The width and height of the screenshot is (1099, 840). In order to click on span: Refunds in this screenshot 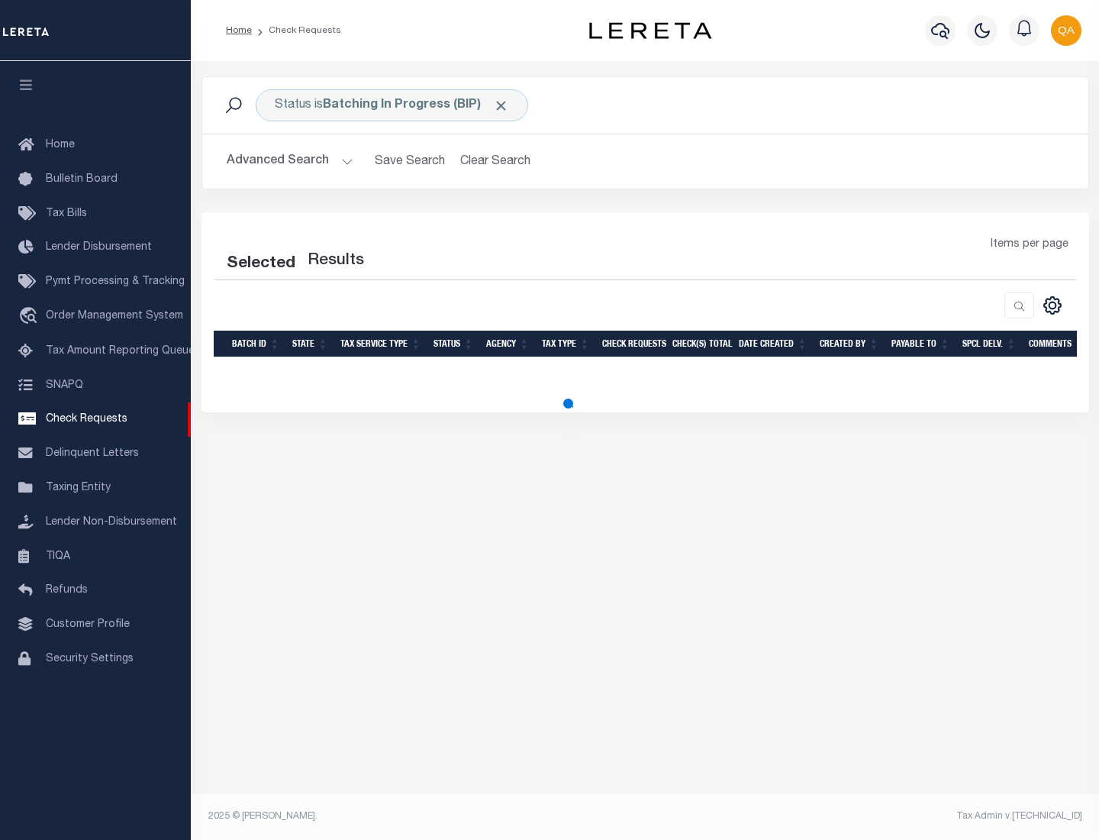, I will do `click(66, 590)`.